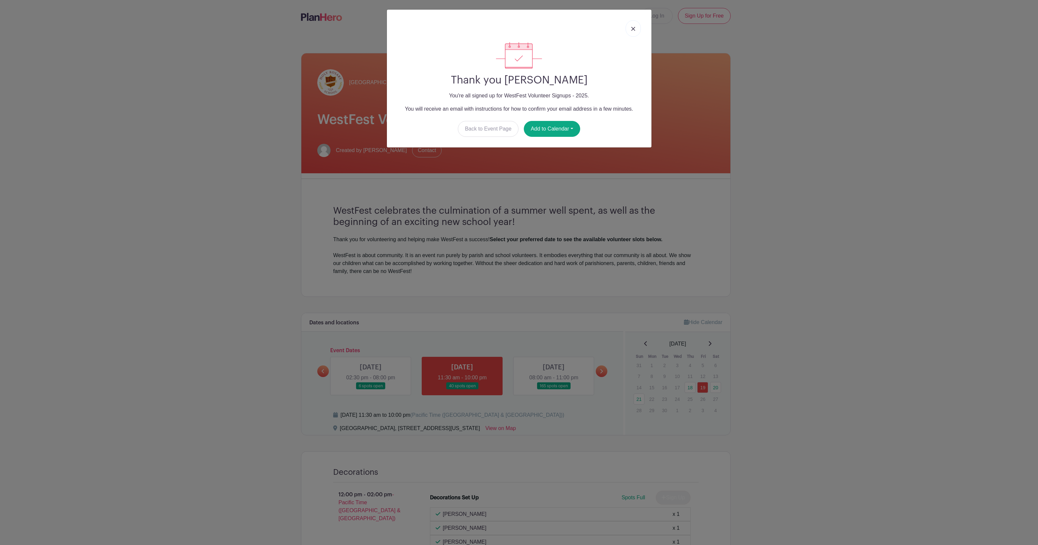 Image resolution: width=1038 pixels, height=545 pixels. I want to click on button: Add to Calendar, so click(552, 129).